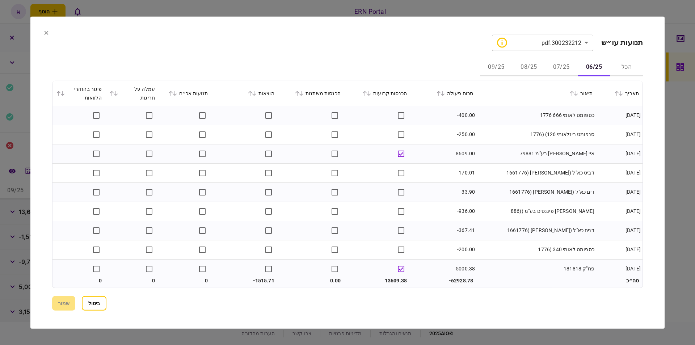 This screenshot has width=695, height=345. I want to click on div: 300232212.pdf, so click(539, 43).